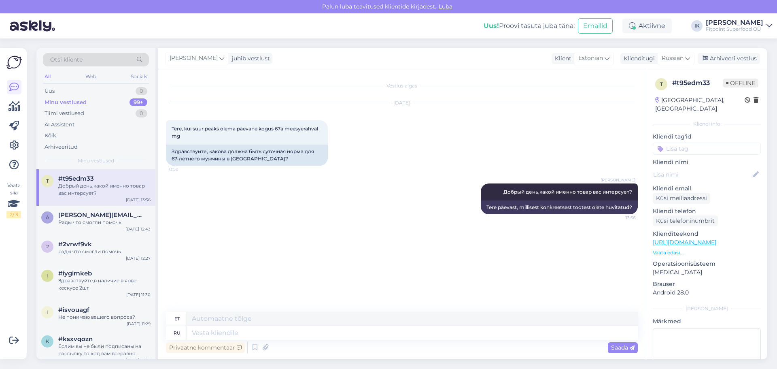  Describe the element at coordinates (104, 251) in the screenshot. I see `div: рады что смогли помочь` at that location.